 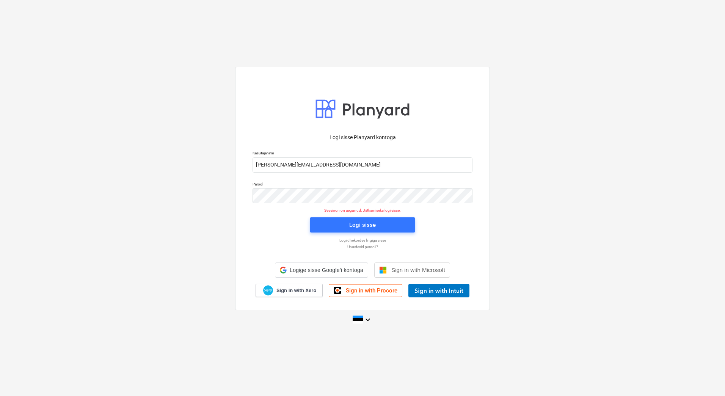 What do you see at coordinates (362, 225) in the screenshot?
I see `div: Logi sisse` at bounding box center [362, 225].